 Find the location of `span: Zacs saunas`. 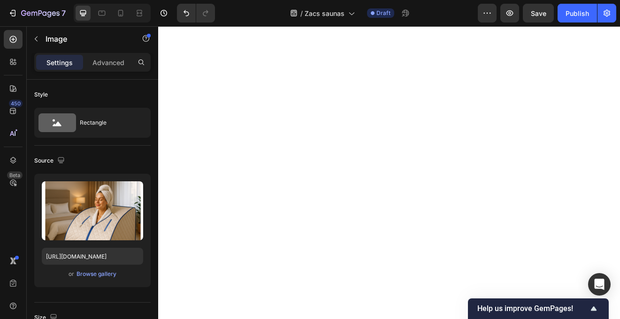

span: Zacs saunas is located at coordinates (324, 13).